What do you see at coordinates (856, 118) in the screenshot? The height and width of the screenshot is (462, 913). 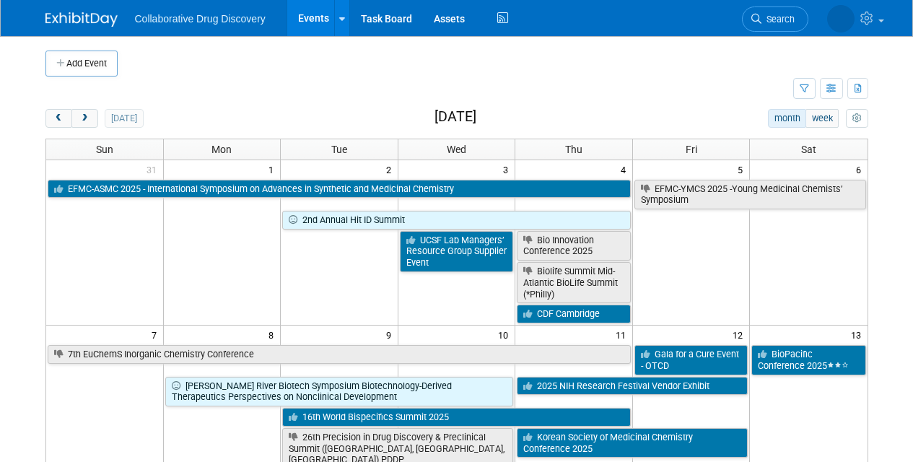 I see `button: myCustomButton` at bounding box center [856, 118].